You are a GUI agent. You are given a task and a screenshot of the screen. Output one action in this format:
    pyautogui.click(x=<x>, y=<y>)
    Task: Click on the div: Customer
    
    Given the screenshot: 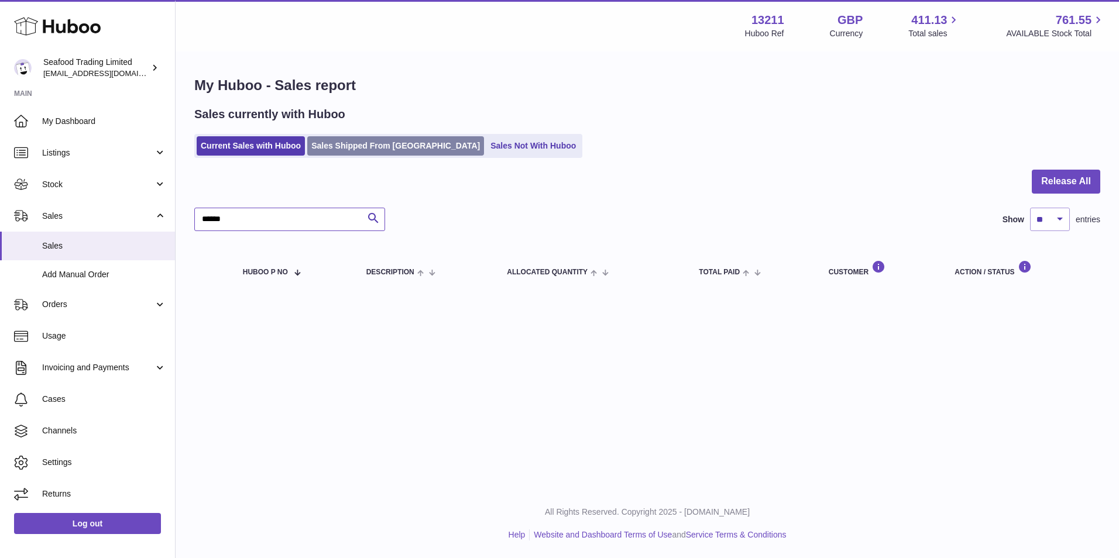 What is the action you would take?
    pyautogui.click(x=880, y=268)
    